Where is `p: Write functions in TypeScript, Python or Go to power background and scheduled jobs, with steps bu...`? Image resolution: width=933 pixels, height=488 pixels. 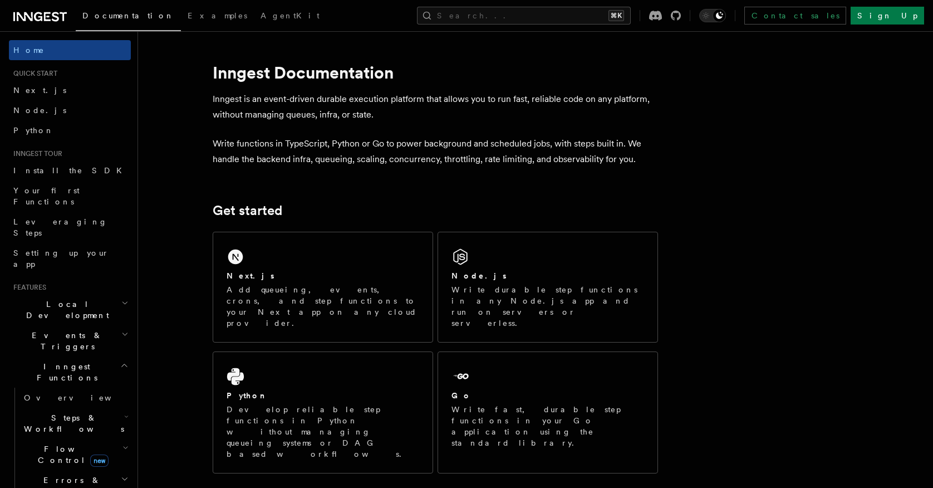 p: Write functions in TypeScript, Python or Go to power background and scheduled jobs, with steps bu... is located at coordinates (435, 151).